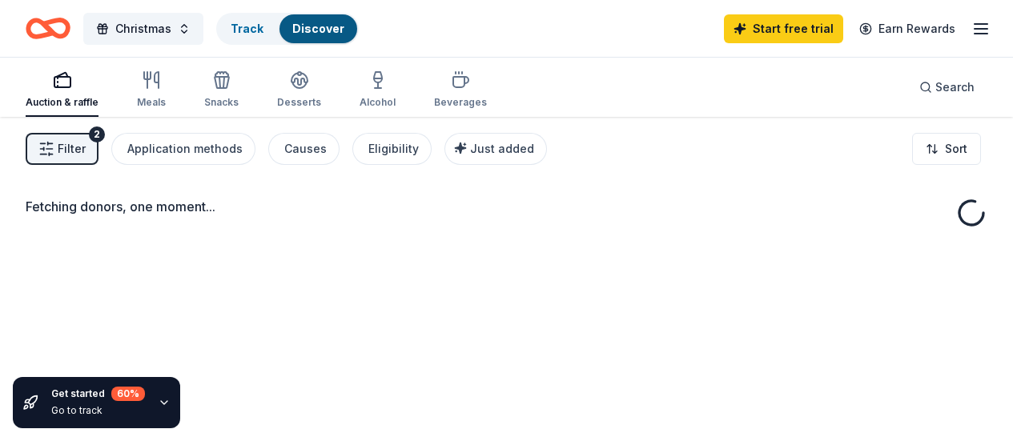 The width and height of the screenshot is (1013, 441). I want to click on div: Eligibility, so click(393, 149).